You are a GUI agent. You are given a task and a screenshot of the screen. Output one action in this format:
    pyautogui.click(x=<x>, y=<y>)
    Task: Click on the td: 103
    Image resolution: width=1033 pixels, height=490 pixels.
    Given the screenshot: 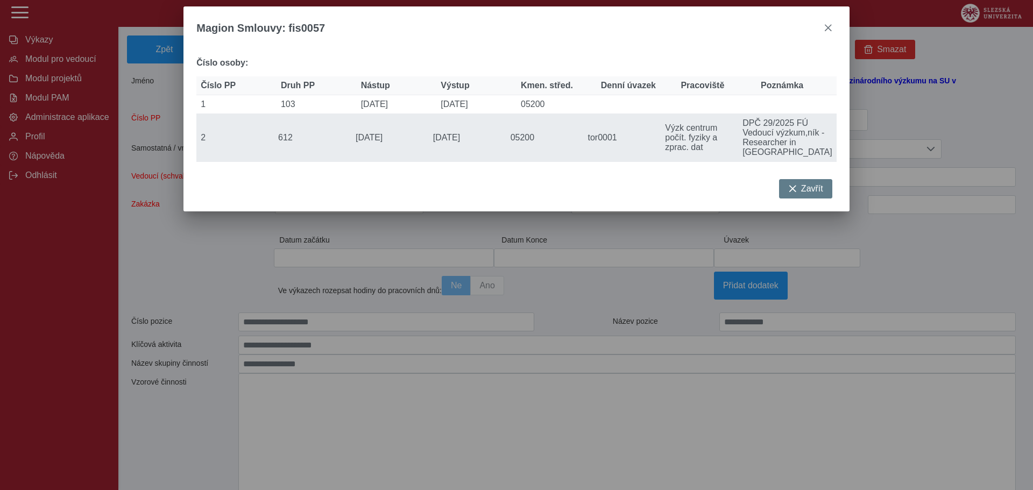 What is the action you would take?
    pyautogui.click(x=316, y=104)
    